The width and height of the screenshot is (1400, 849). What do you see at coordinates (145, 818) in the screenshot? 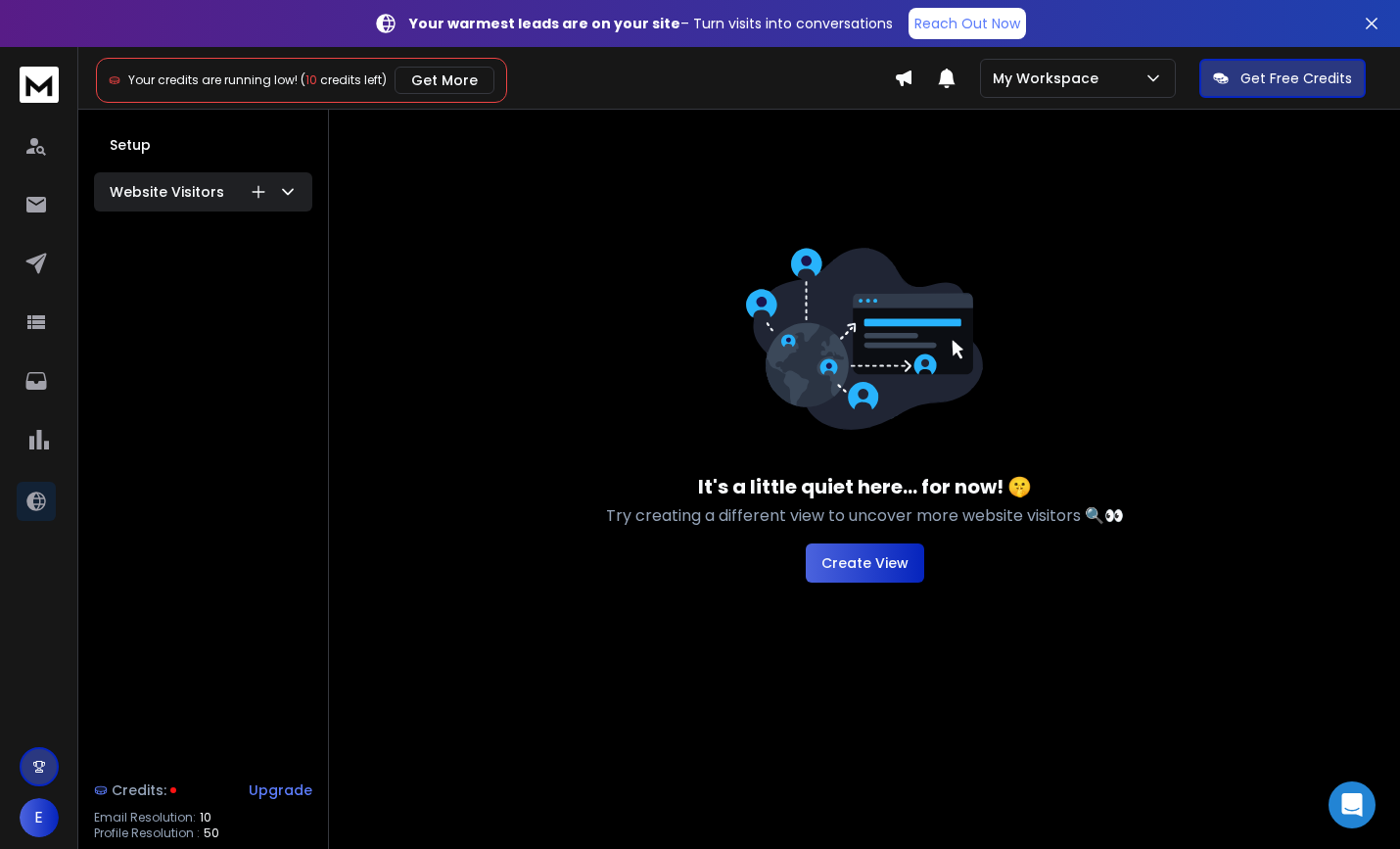
I see `p: Email Resolution:` at bounding box center [145, 818].